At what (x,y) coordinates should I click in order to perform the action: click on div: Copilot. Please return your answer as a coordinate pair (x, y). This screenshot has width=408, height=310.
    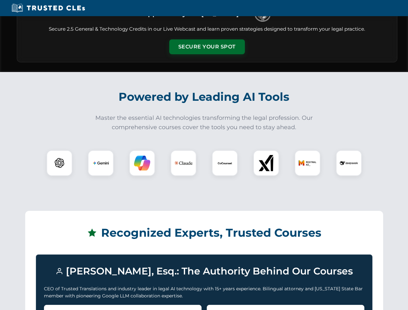
    Looking at the image, I should click on (142, 163).